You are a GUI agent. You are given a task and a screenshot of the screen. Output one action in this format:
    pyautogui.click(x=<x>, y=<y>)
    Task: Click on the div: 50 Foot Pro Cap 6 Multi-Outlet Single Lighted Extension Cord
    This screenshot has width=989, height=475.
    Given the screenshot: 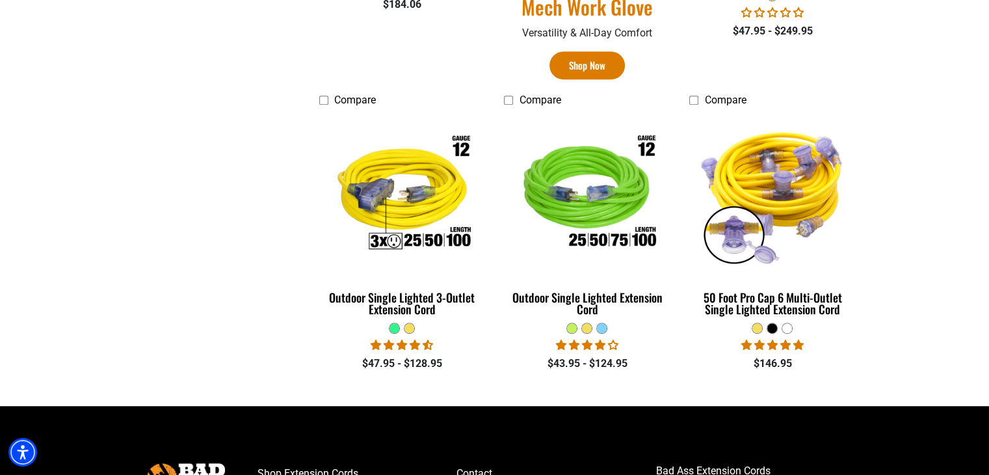 What is the action you would take?
    pyautogui.click(x=772, y=303)
    